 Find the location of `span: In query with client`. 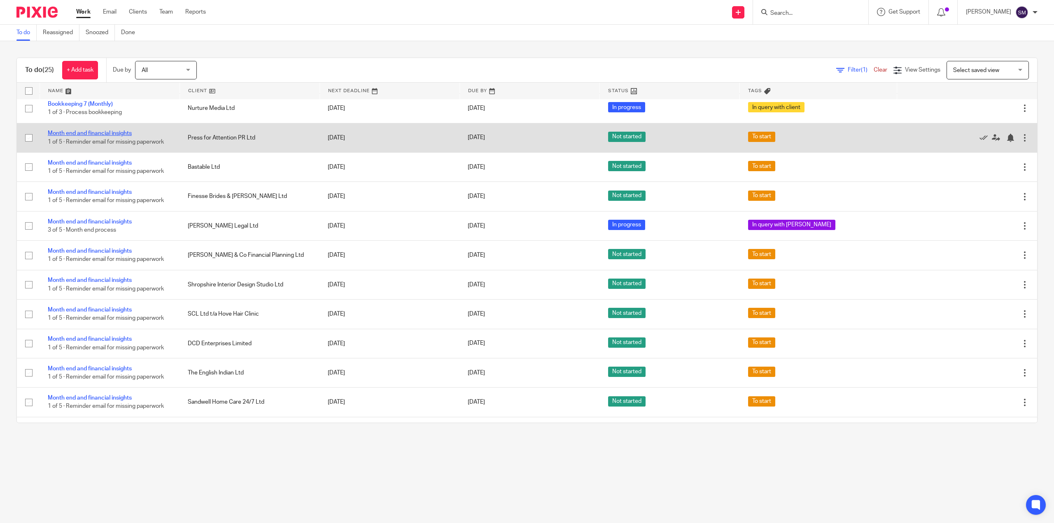

span: In query with client is located at coordinates (776, 107).